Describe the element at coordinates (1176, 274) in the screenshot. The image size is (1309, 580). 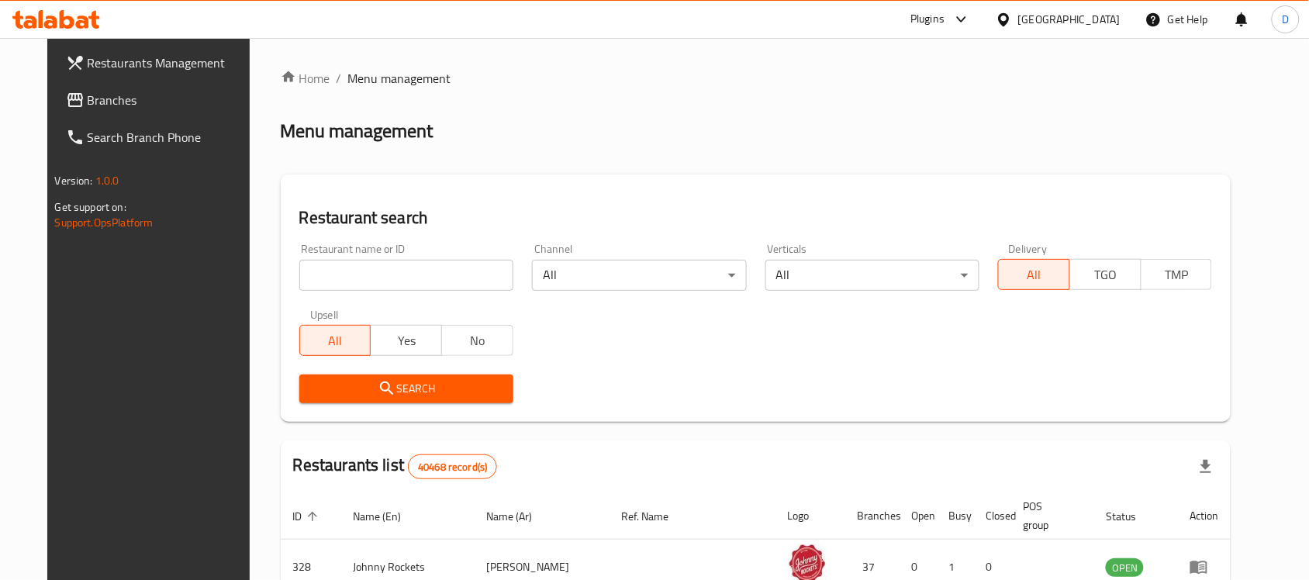
I see `button: TMP` at that location.